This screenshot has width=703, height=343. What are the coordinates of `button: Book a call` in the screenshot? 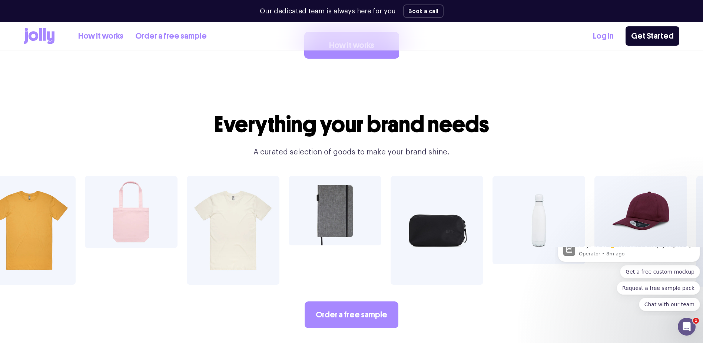 It's located at (423, 11).